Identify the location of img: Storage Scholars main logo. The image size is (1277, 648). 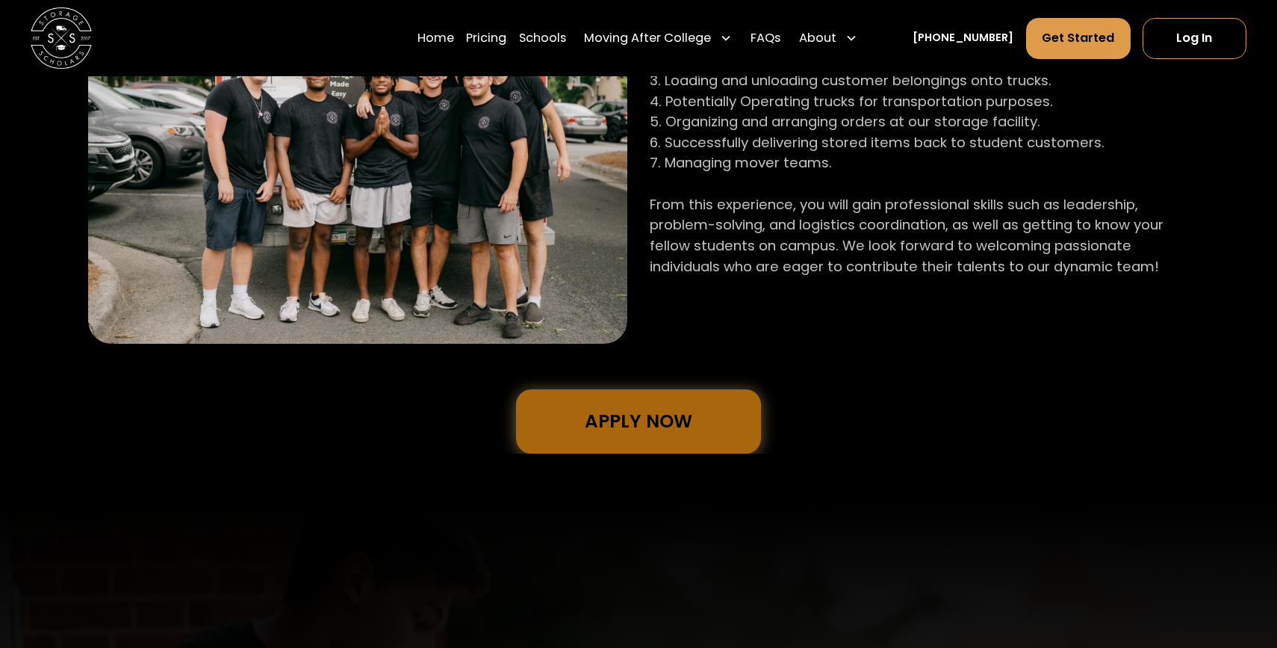
(61, 38).